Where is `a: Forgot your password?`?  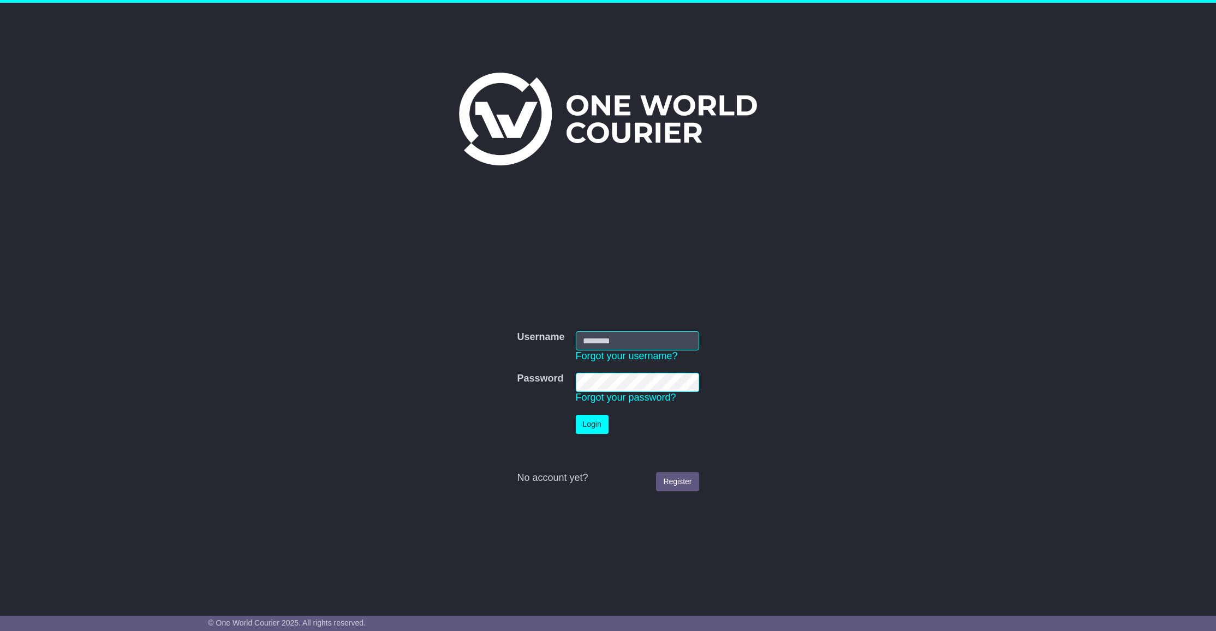 a: Forgot your password? is located at coordinates (626, 397).